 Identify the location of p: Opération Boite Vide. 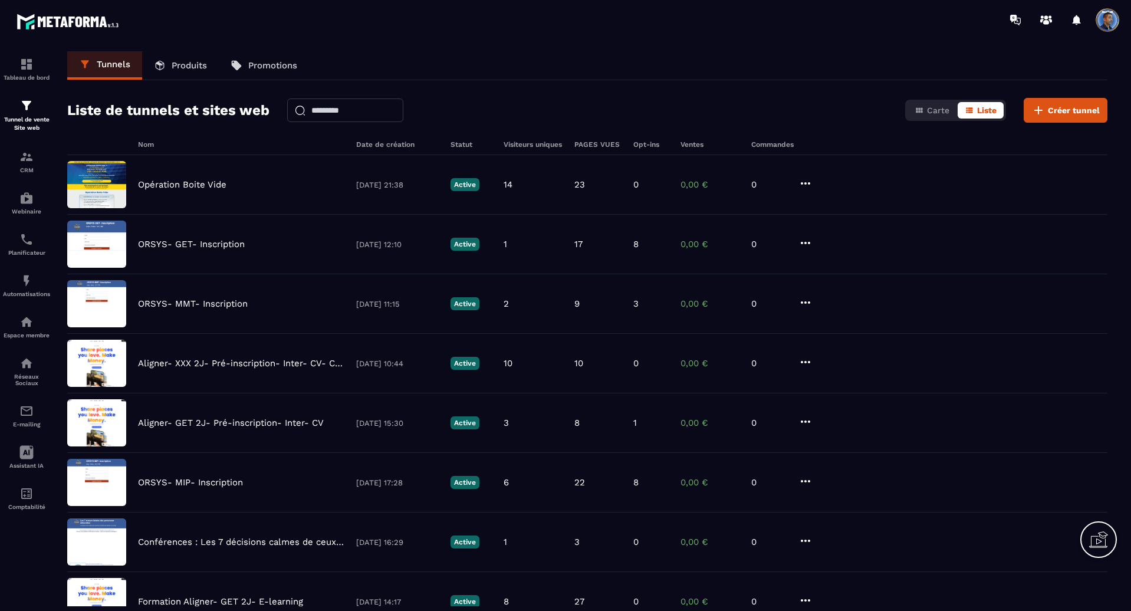
(182, 185).